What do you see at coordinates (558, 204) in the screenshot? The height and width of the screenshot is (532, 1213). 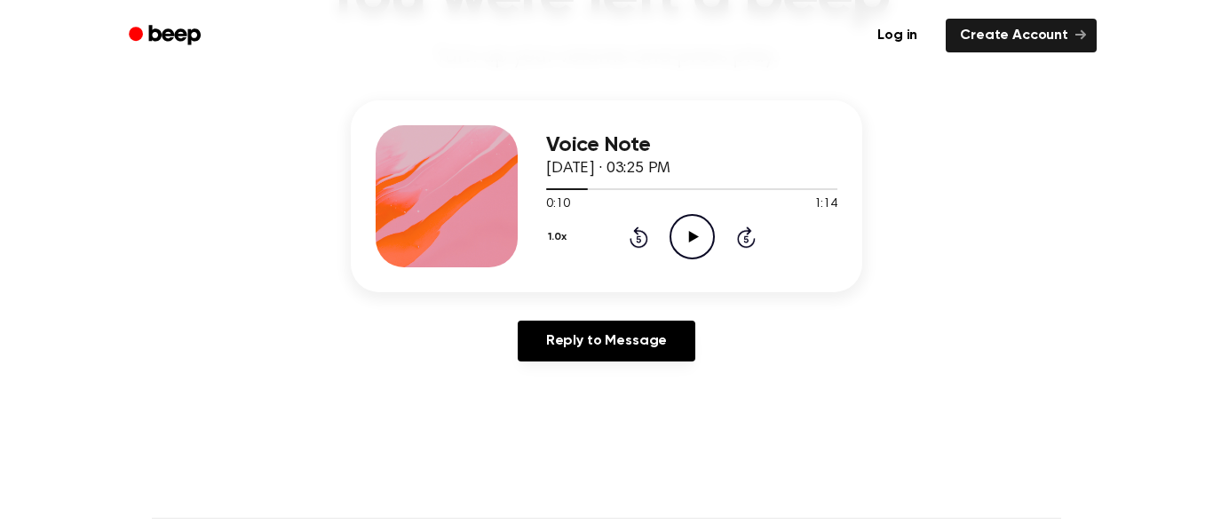 I see `span: 0:10` at bounding box center [558, 204].